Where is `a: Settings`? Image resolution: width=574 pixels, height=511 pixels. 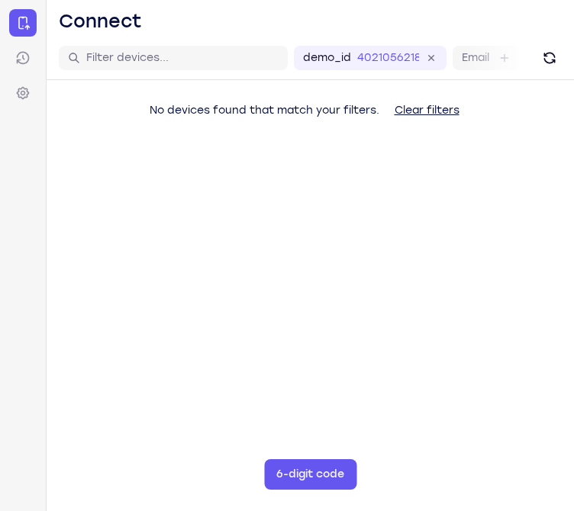 a: Settings is located at coordinates (23, 93).